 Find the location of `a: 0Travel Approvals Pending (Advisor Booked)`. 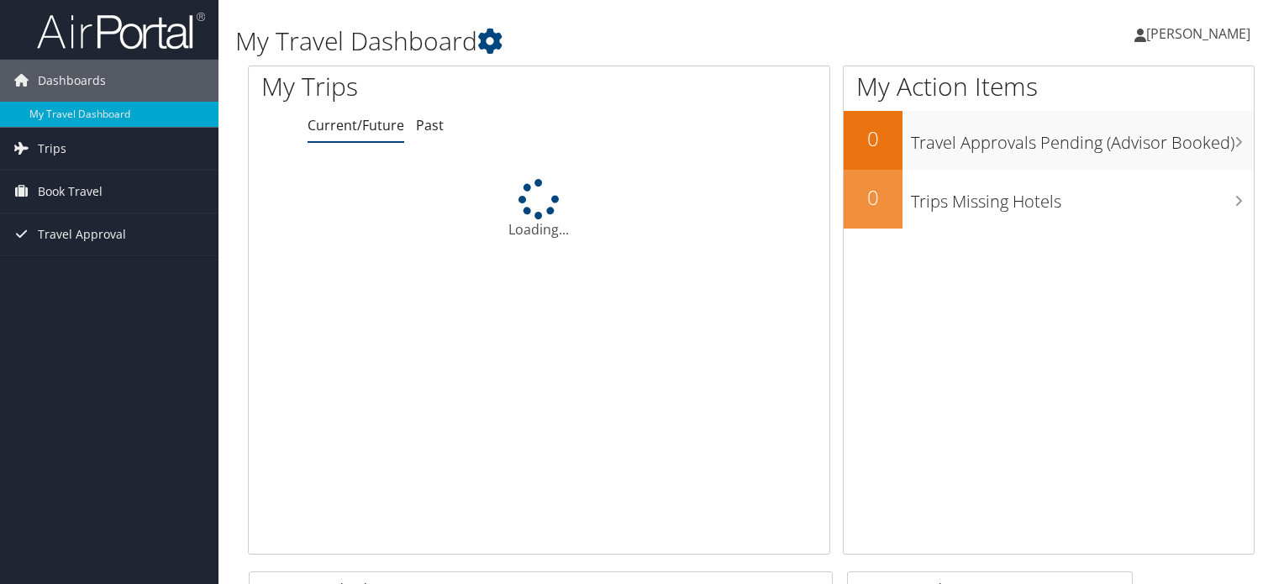

a: 0Travel Approvals Pending (Advisor Booked) is located at coordinates (1048, 140).